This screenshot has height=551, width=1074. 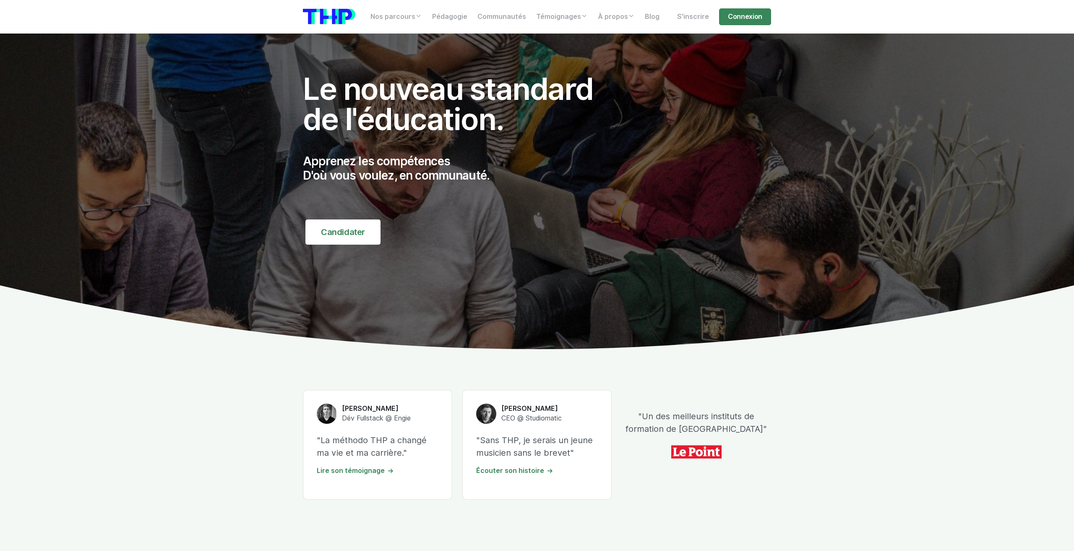 What do you see at coordinates (486, 414) in the screenshot?
I see `img: Anthony` at bounding box center [486, 414].